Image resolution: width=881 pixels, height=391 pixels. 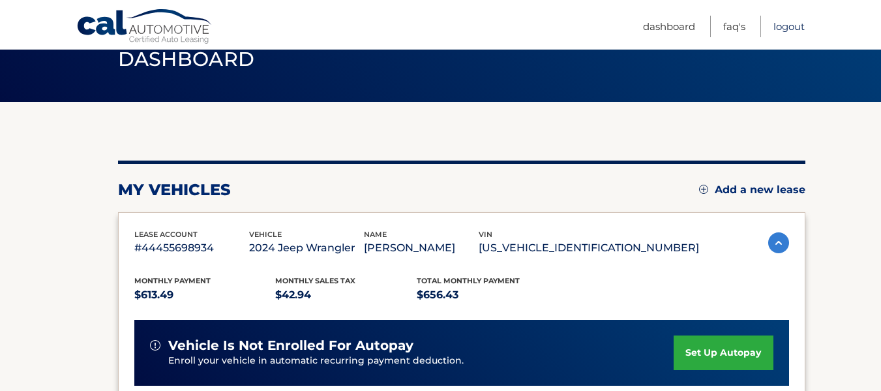 I want to click on span: name, so click(x=375, y=234).